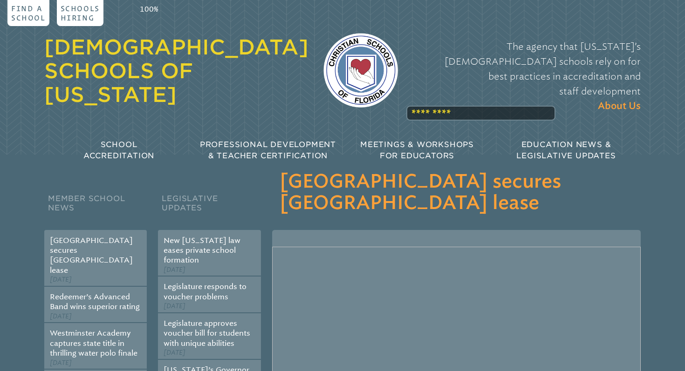 The height and width of the screenshot is (371, 685). What do you see at coordinates (361, 70) in the screenshot?
I see `img: csf-logo-web-colors.png` at bounding box center [361, 70].